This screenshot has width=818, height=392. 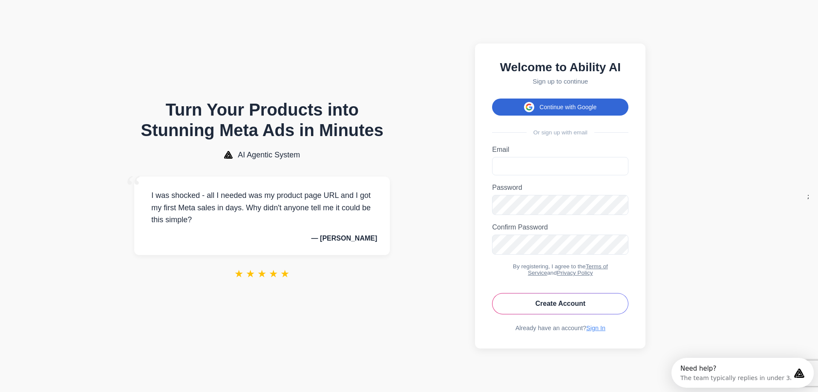 What do you see at coordinates (560, 227) in the screenshot?
I see `label: Confirm Password` at bounding box center [560, 227].